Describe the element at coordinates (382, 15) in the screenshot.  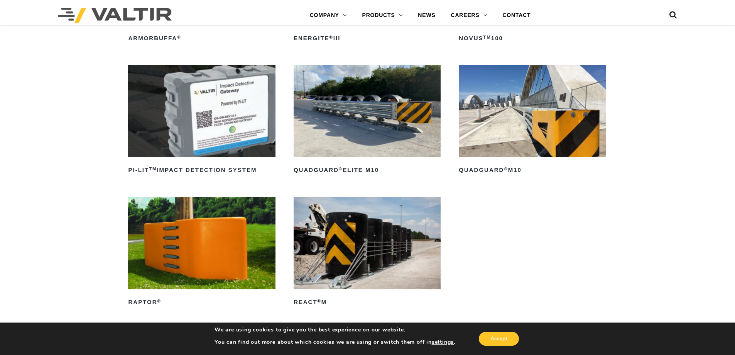
I see `a: PRODUCTS` at that location.